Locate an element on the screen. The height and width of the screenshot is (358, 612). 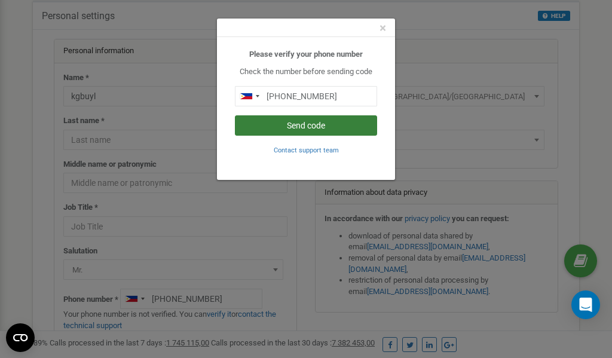
a: Contact support team is located at coordinates (306, 150).